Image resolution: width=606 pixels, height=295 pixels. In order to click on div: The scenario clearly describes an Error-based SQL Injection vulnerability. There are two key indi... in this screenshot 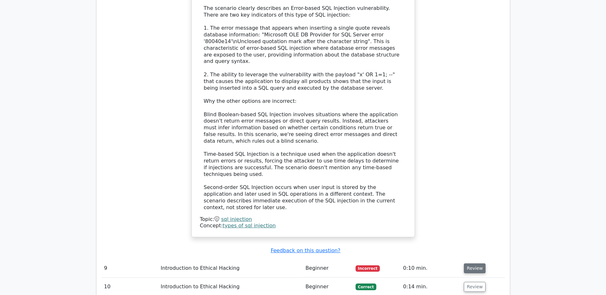, I will do `click(303, 108)`.